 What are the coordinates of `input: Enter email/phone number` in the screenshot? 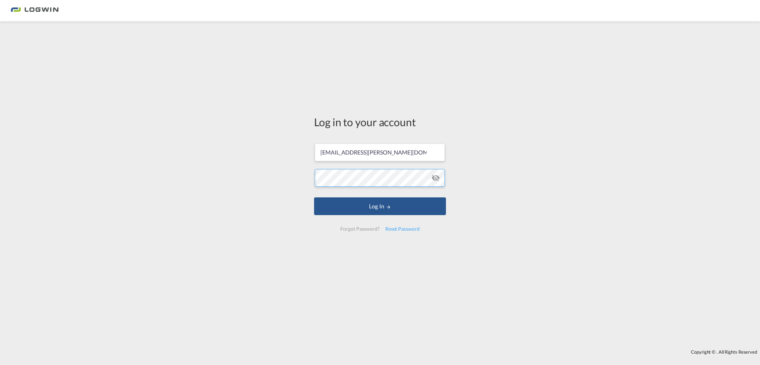 It's located at (380, 152).